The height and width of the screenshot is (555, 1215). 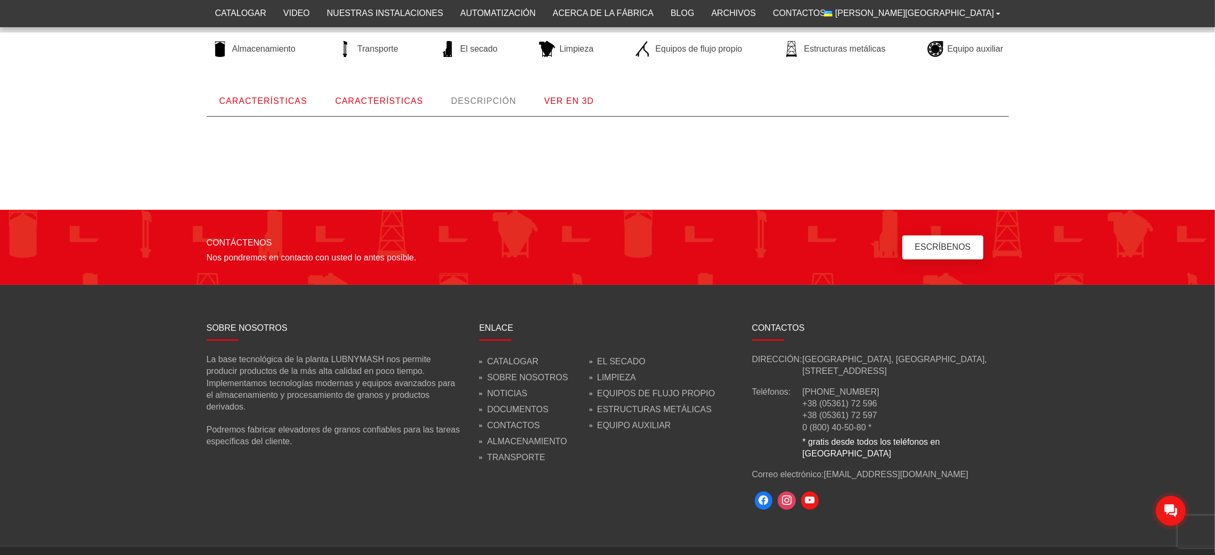 What do you see at coordinates (239, 242) in the screenshot?
I see `font: CONTÁCTENOS` at bounding box center [239, 242].